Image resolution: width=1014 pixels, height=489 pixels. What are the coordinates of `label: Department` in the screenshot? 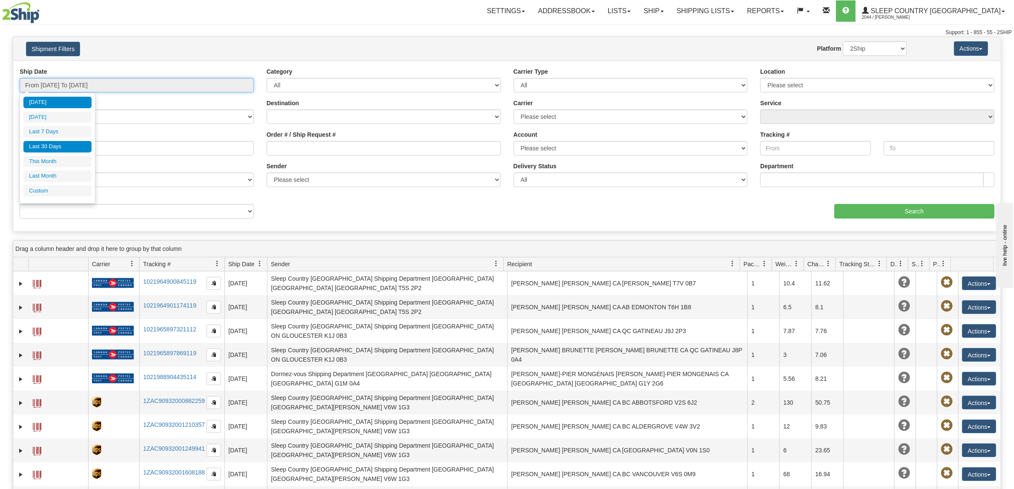 It's located at (777, 166).